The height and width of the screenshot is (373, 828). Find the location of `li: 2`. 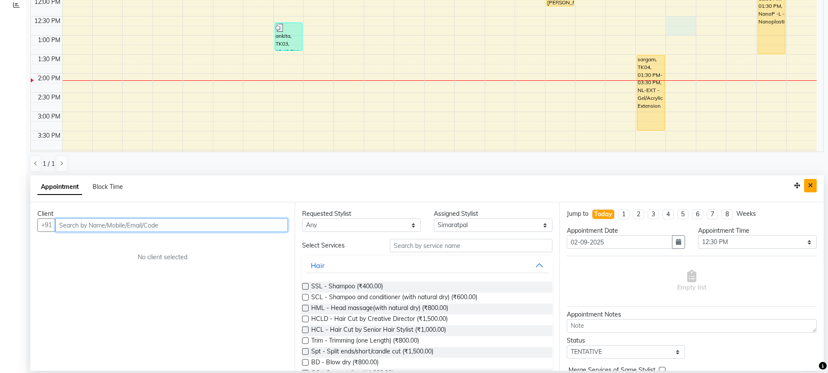

li: 2 is located at coordinates (639, 214).